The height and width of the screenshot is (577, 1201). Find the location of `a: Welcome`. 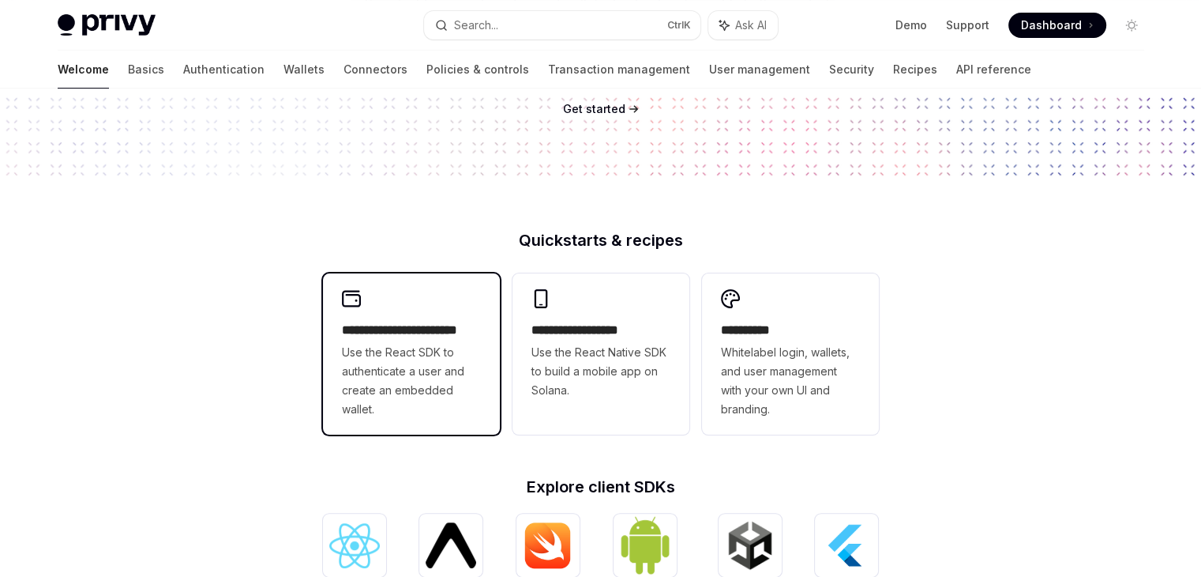

a: Welcome is located at coordinates (83, 69).